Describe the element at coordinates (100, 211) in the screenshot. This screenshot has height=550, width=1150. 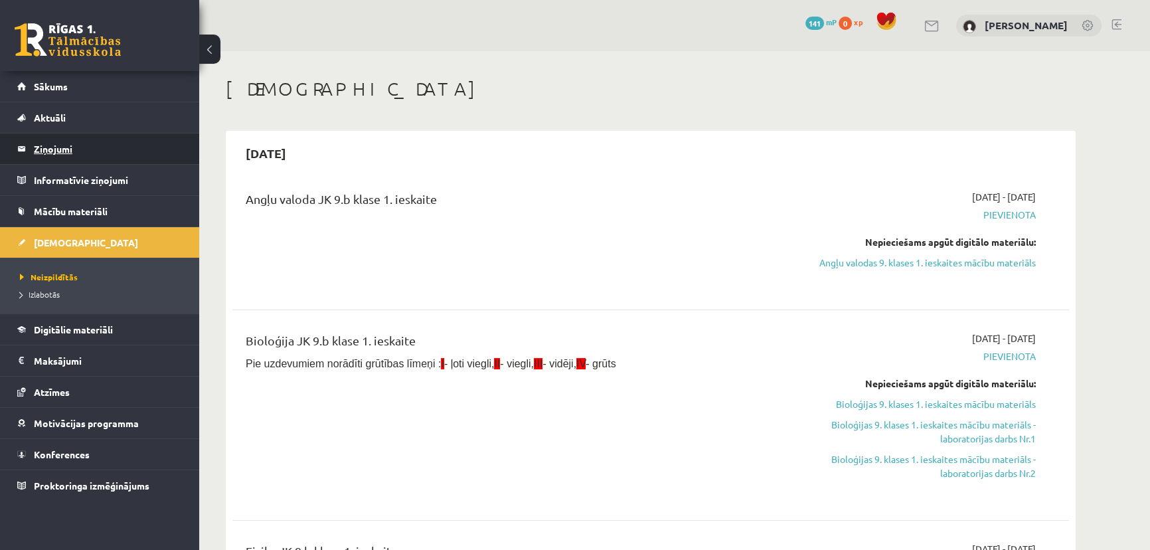
I see `a: Mācību materiāli` at that location.